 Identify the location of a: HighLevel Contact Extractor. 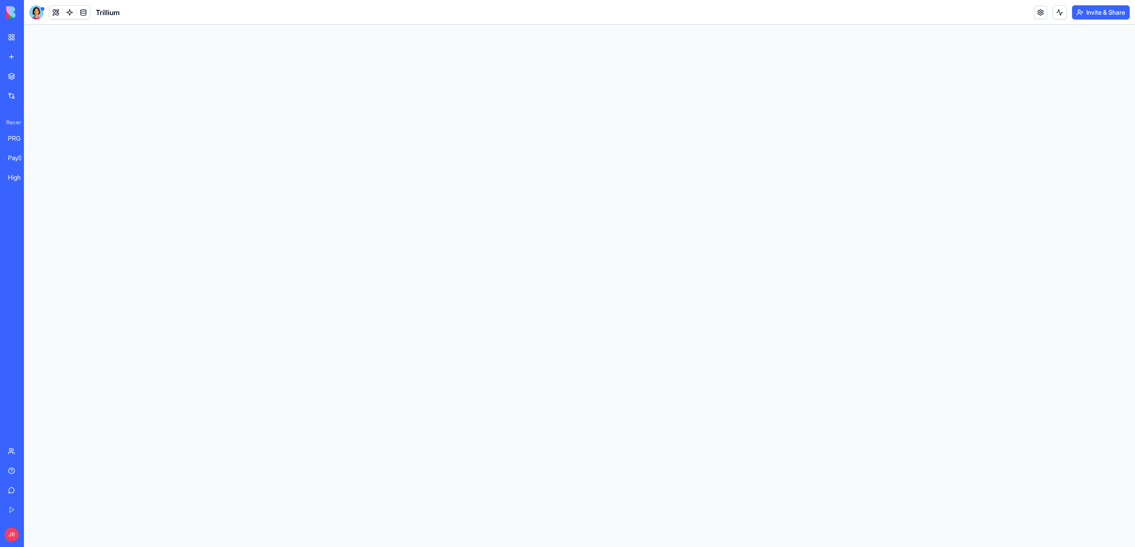
(20, 177).